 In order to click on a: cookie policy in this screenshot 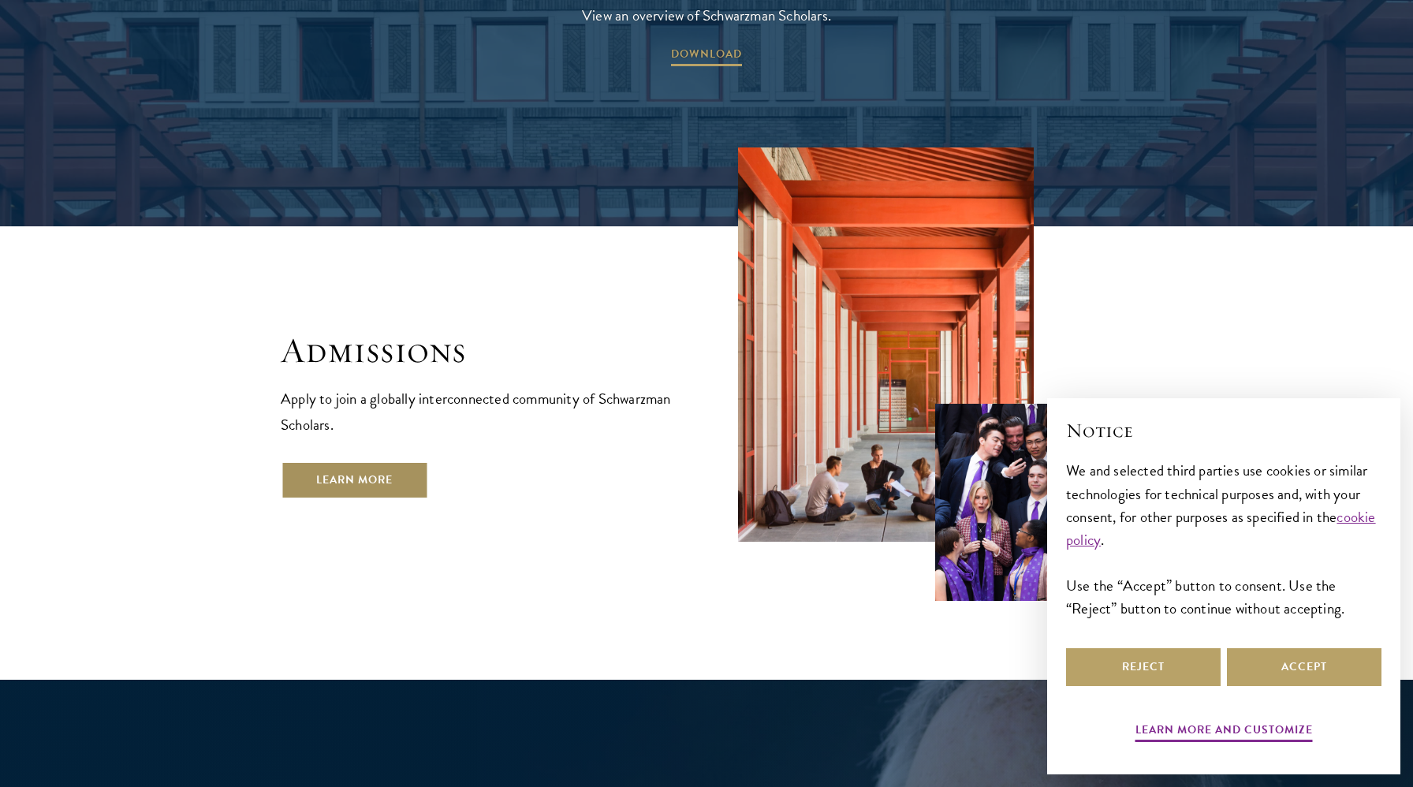, I will do `click(1220, 528)`.